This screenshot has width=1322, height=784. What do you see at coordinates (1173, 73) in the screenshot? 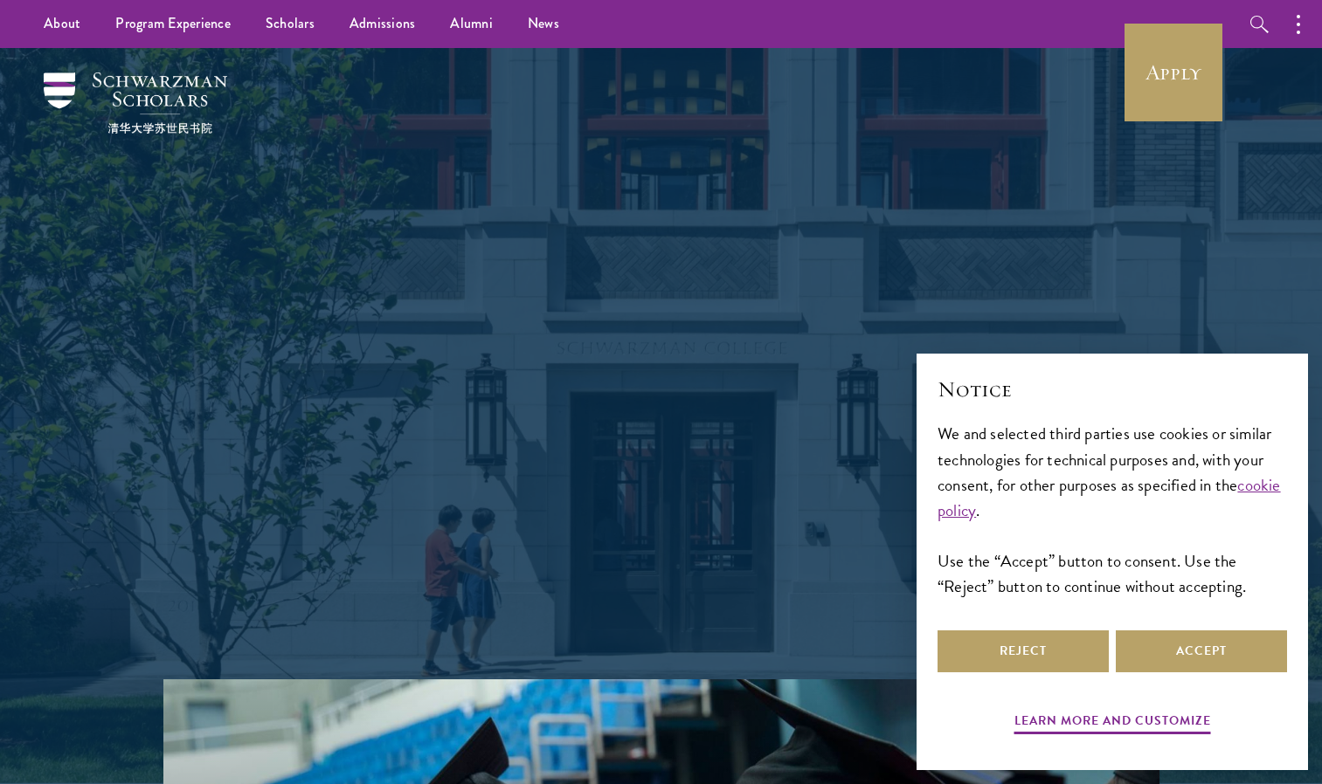
I see `a: Apply` at bounding box center [1173, 73].